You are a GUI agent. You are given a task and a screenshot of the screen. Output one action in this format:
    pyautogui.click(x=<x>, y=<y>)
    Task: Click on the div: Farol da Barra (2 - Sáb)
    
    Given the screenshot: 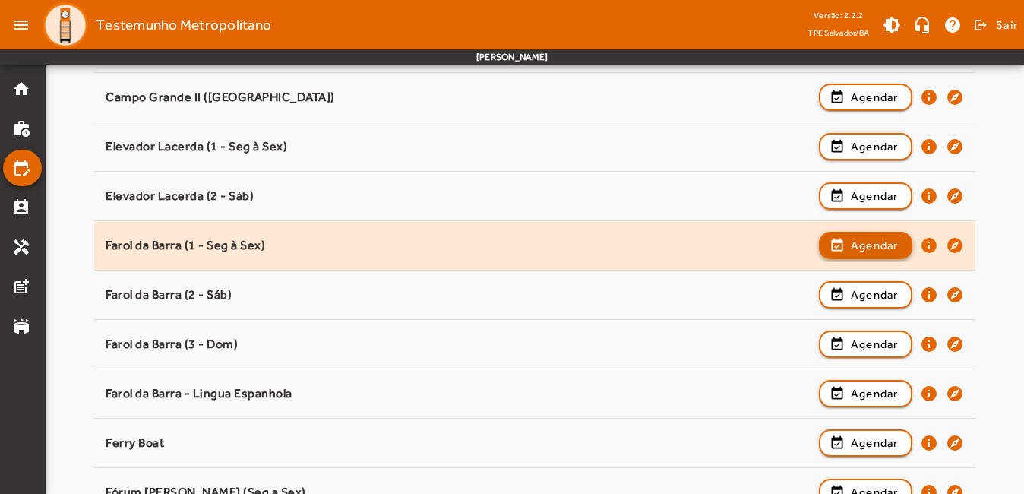 What is the action you would take?
    pyautogui.click(x=458, y=295)
    